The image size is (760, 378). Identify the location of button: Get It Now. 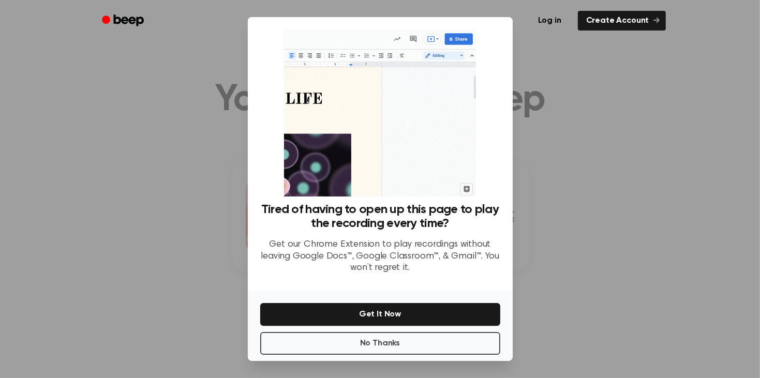
(380, 314).